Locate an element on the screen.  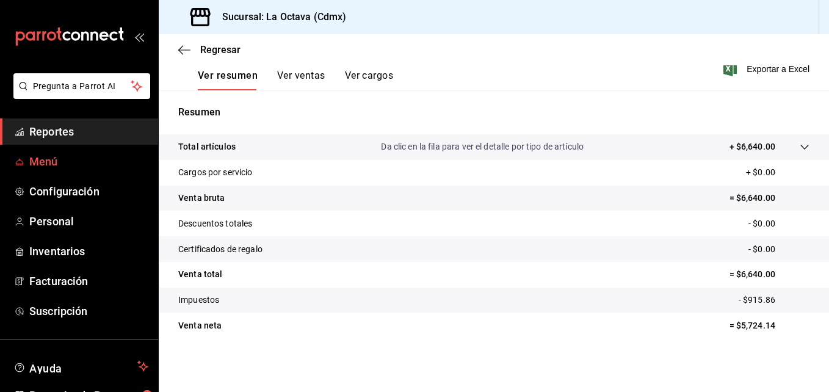
p: = $5,724.14 is located at coordinates (769, 325).